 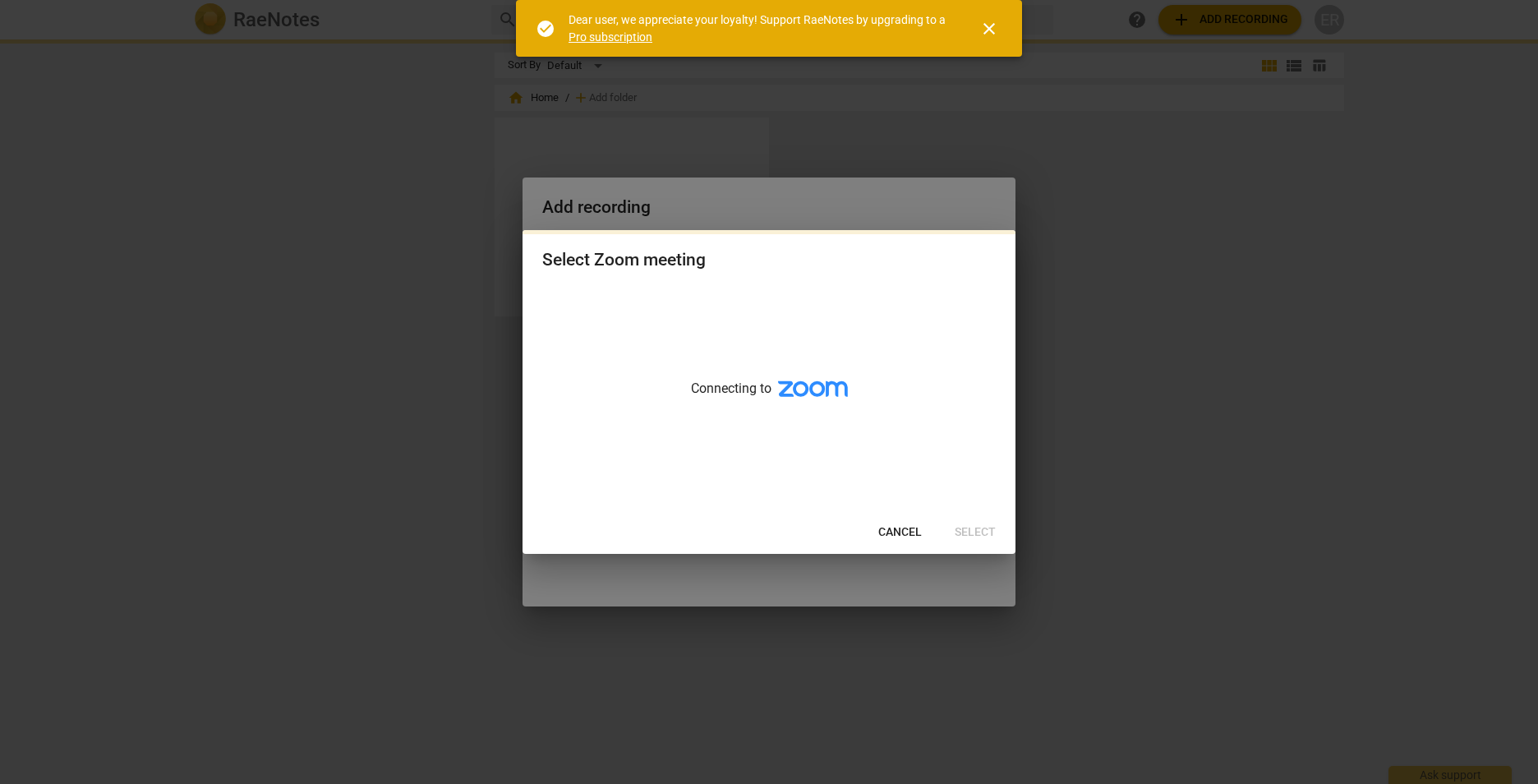 I want to click on div: Connecting to, so click(x=769, y=398).